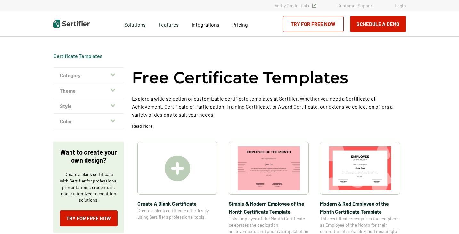 The width and height of the screenshot is (459, 234). What do you see at coordinates (240, 24) in the screenshot?
I see `a: Pricing` at bounding box center [240, 24].